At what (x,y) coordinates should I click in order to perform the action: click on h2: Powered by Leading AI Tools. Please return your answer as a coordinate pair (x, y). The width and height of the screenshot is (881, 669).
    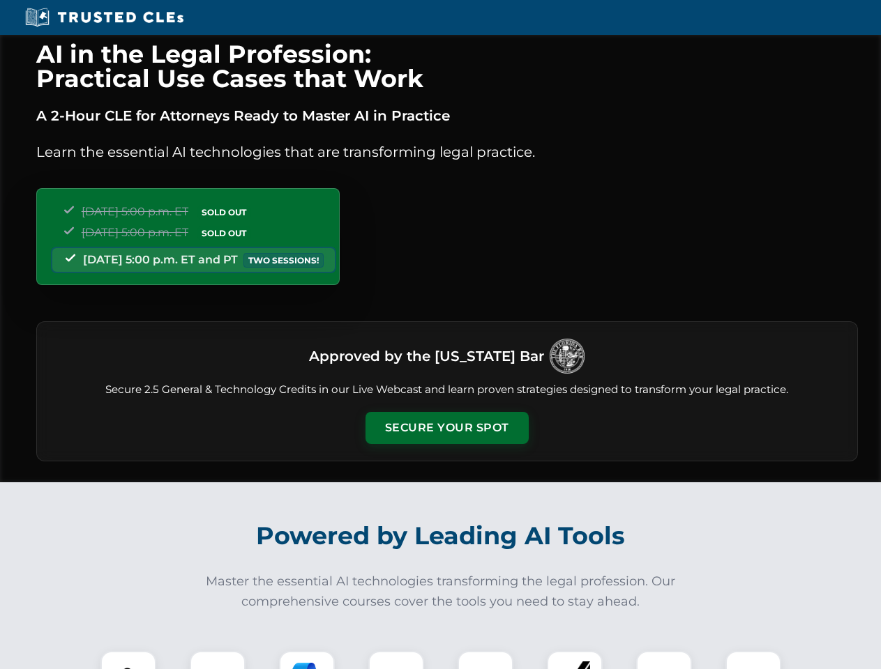
    Looking at the image, I should click on (441, 536).